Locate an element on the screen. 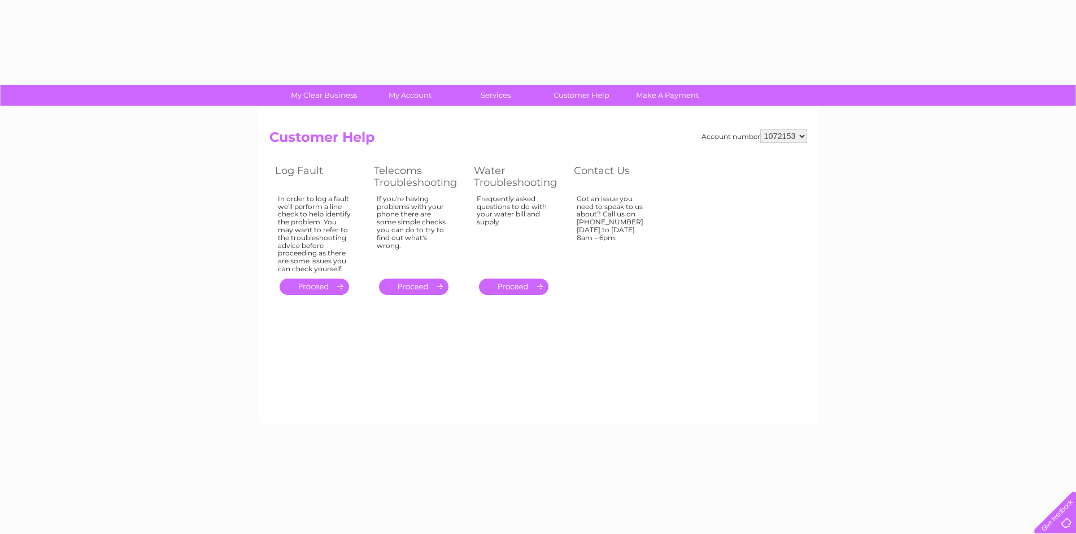  div: Account number is located at coordinates (754, 136).